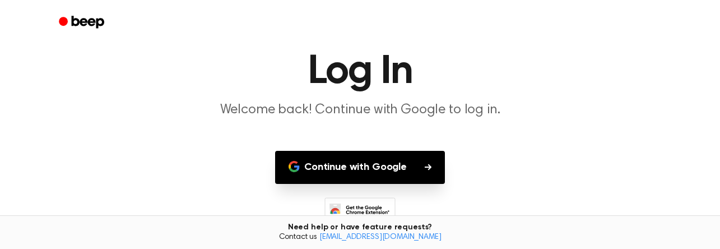 This screenshot has width=720, height=249. I want to click on span: Contact us, so click(359, 237).